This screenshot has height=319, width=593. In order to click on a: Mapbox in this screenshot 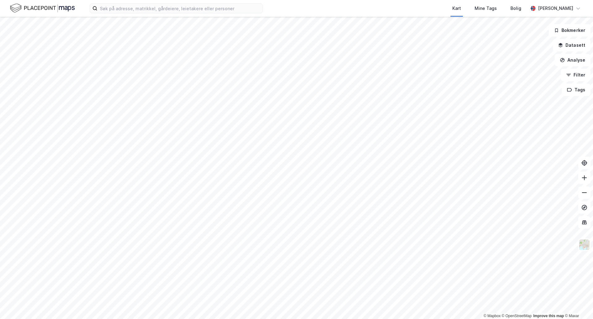, I will do `click(492, 315)`.